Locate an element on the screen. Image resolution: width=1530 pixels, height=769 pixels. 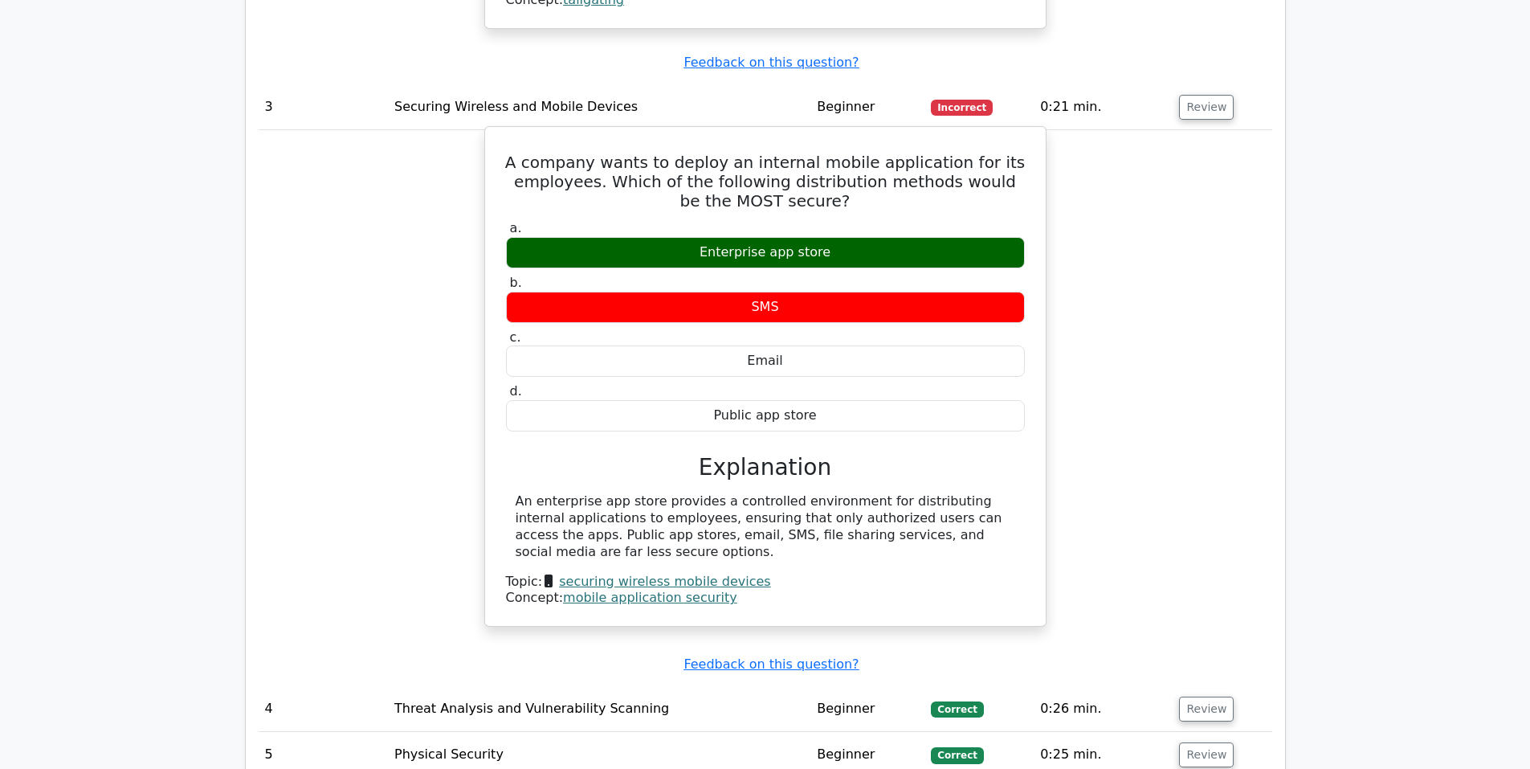
h5: A company wants to deploy an internal mobile application for its employees. Which of the followin... is located at coordinates (766, 182).